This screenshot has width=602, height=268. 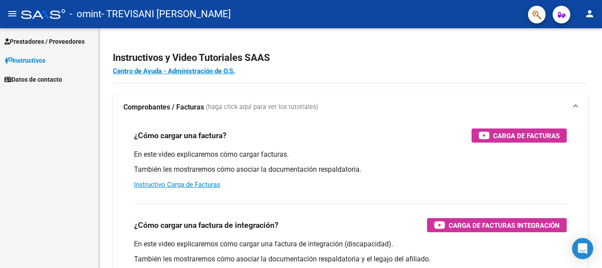 I want to click on span: (haga click aquí para ver los tutoriales), so click(x=262, y=107).